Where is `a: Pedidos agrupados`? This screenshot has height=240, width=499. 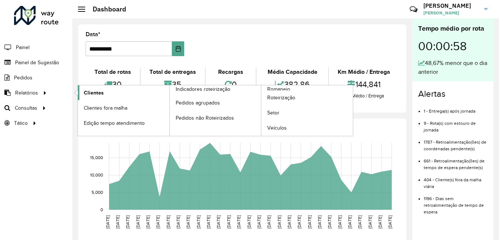
a: Pedidos agrupados is located at coordinates (215, 103).